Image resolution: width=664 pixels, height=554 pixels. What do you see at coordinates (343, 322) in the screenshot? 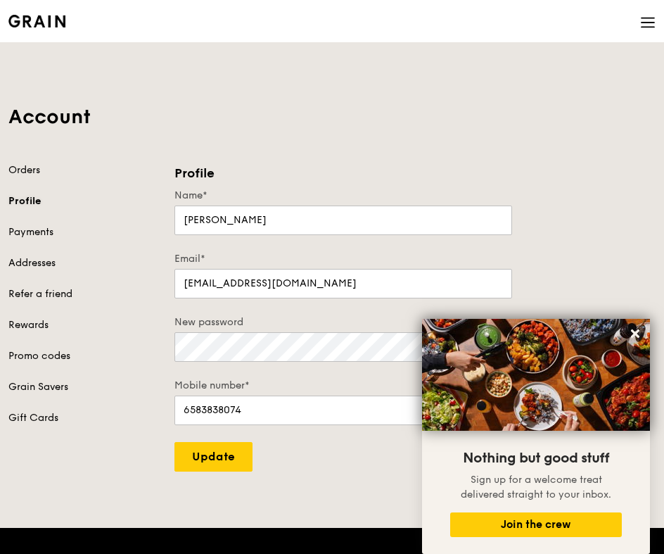
I see `label: New password` at bounding box center [343, 322].